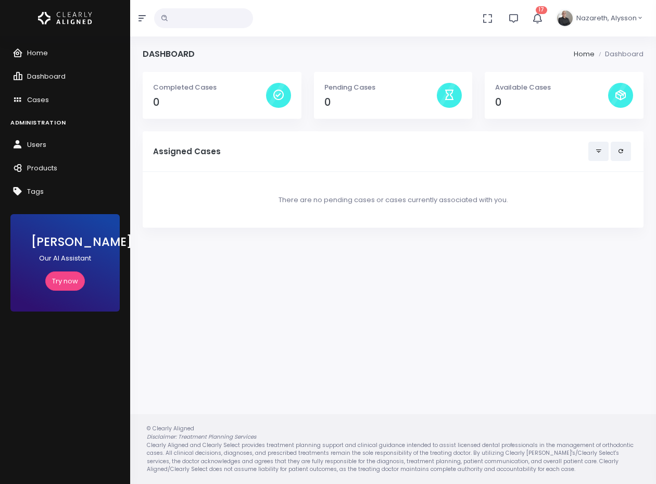  What do you see at coordinates (42, 168) in the screenshot?
I see `span: Products` at bounding box center [42, 168].